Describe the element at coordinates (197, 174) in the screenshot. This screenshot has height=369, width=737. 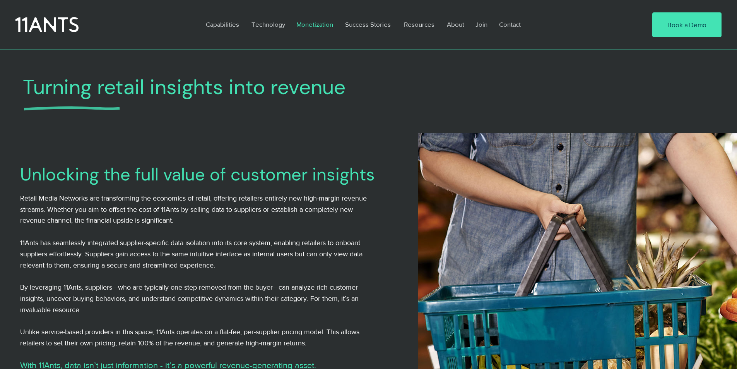
I see `span: Unlocking the full value of customer insights` at that location.